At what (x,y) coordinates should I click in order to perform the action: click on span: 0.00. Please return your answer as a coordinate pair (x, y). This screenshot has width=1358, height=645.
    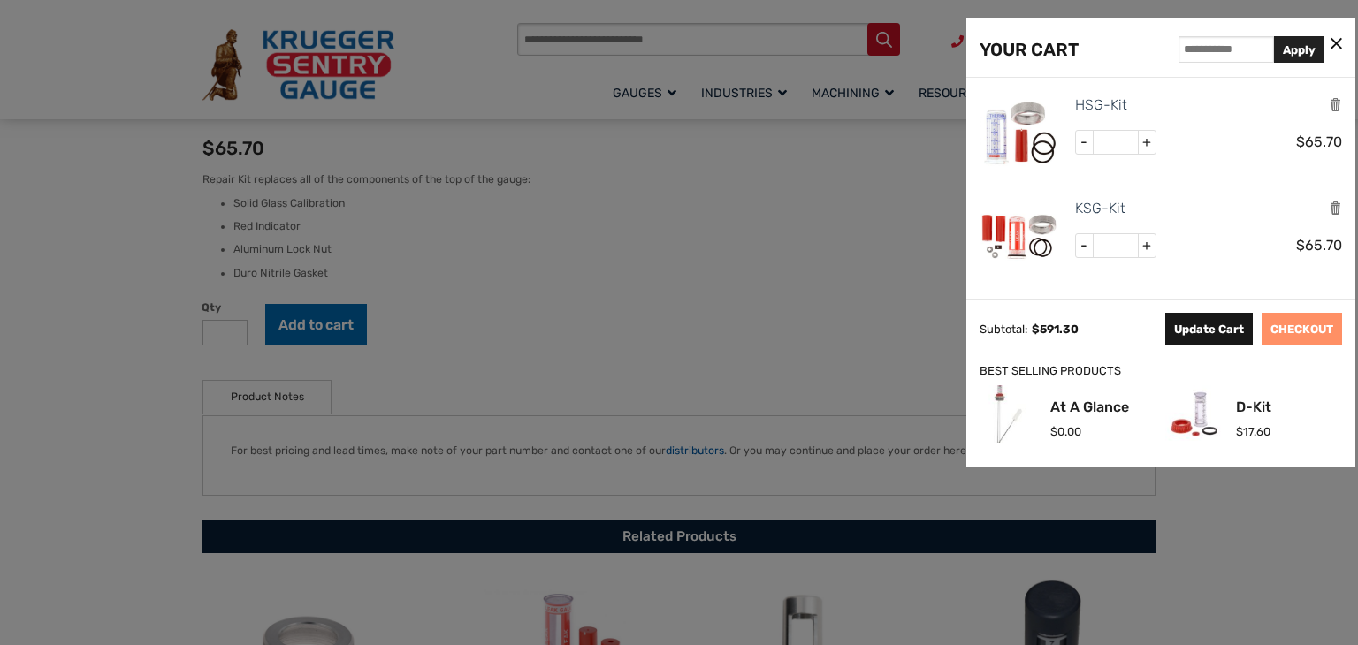
    Looking at the image, I should click on (1065, 431).